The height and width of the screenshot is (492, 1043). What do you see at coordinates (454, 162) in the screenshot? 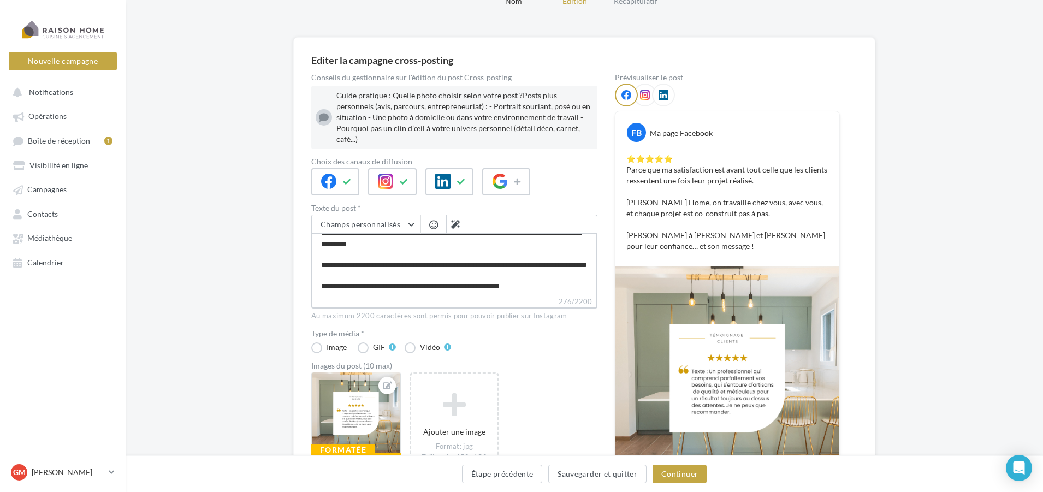
I see `label: Choix des canaux de diffusion` at bounding box center [454, 162].